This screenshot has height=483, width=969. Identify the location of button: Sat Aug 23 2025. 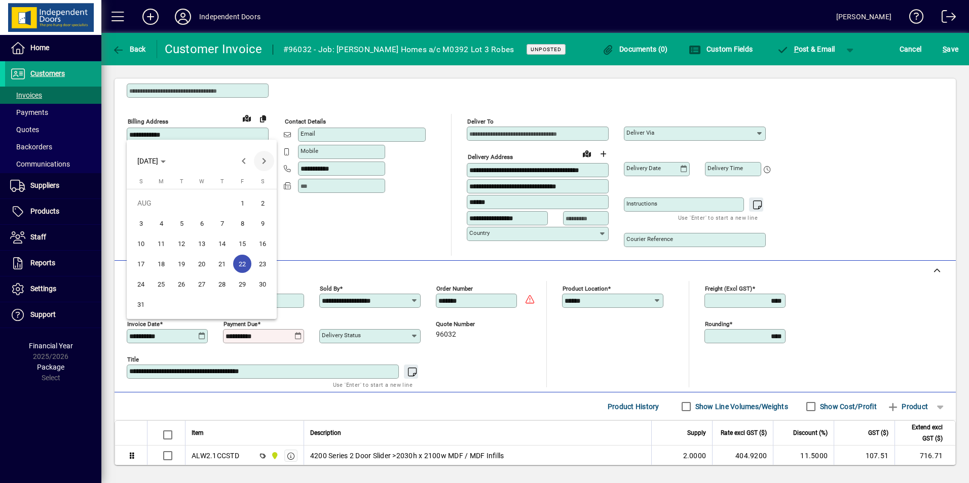
(262, 264).